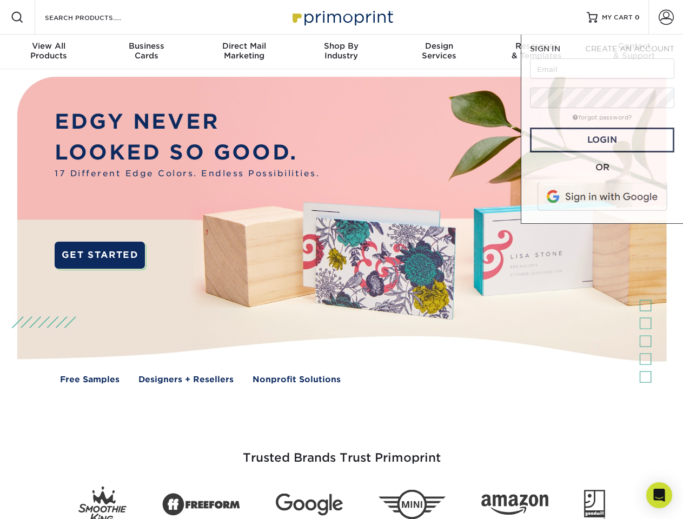 The width and height of the screenshot is (683, 519). I want to click on a: Resources& Templates, so click(536, 52).